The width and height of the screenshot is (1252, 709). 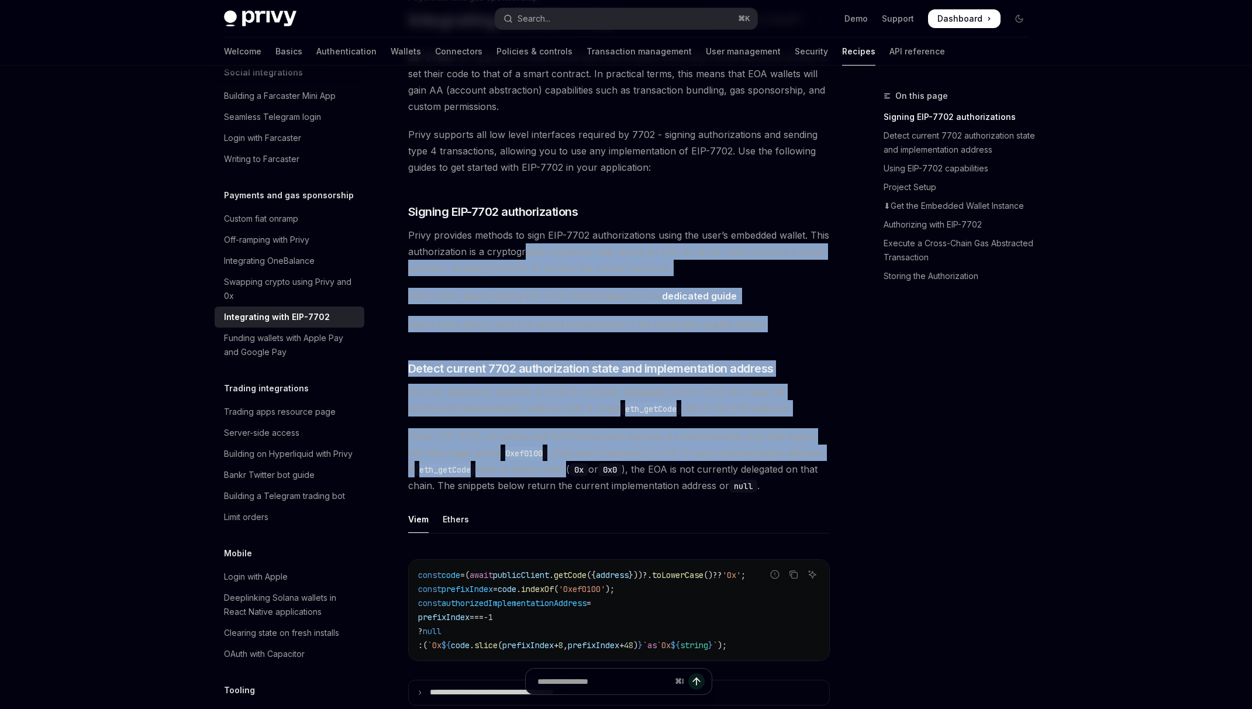 I want to click on div: Clearing state on fresh installs, so click(x=281, y=633).